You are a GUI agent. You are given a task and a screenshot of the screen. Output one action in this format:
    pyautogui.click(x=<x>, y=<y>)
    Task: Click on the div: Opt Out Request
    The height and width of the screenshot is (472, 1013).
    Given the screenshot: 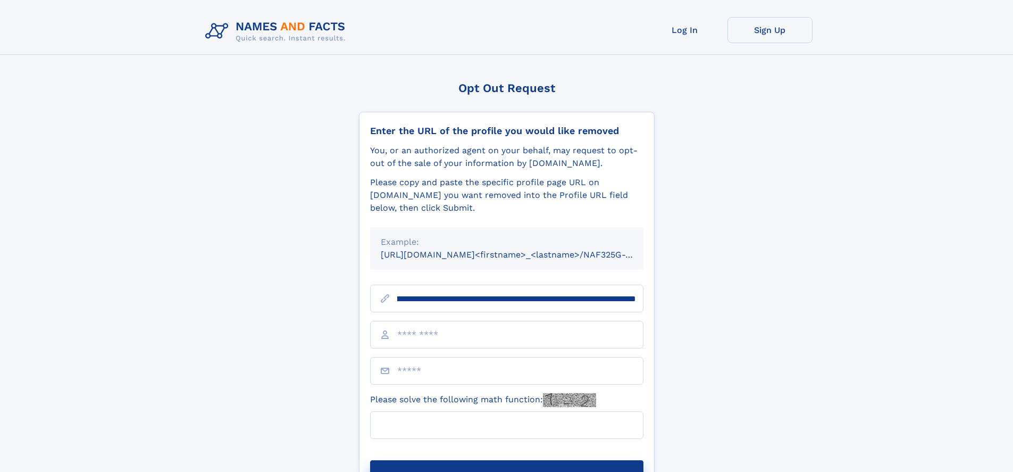 What is the action you would take?
    pyautogui.click(x=507, y=88)
    